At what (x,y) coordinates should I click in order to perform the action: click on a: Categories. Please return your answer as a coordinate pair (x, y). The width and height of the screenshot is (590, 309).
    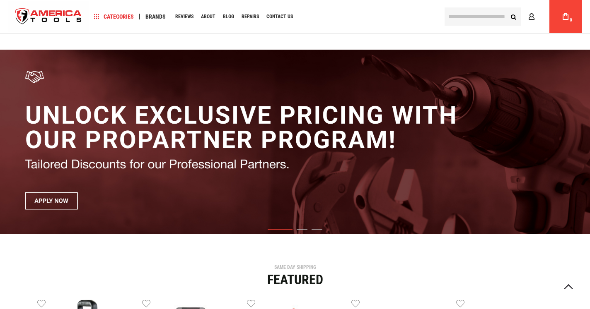
    Looking at the image, I should click on (114, 17).